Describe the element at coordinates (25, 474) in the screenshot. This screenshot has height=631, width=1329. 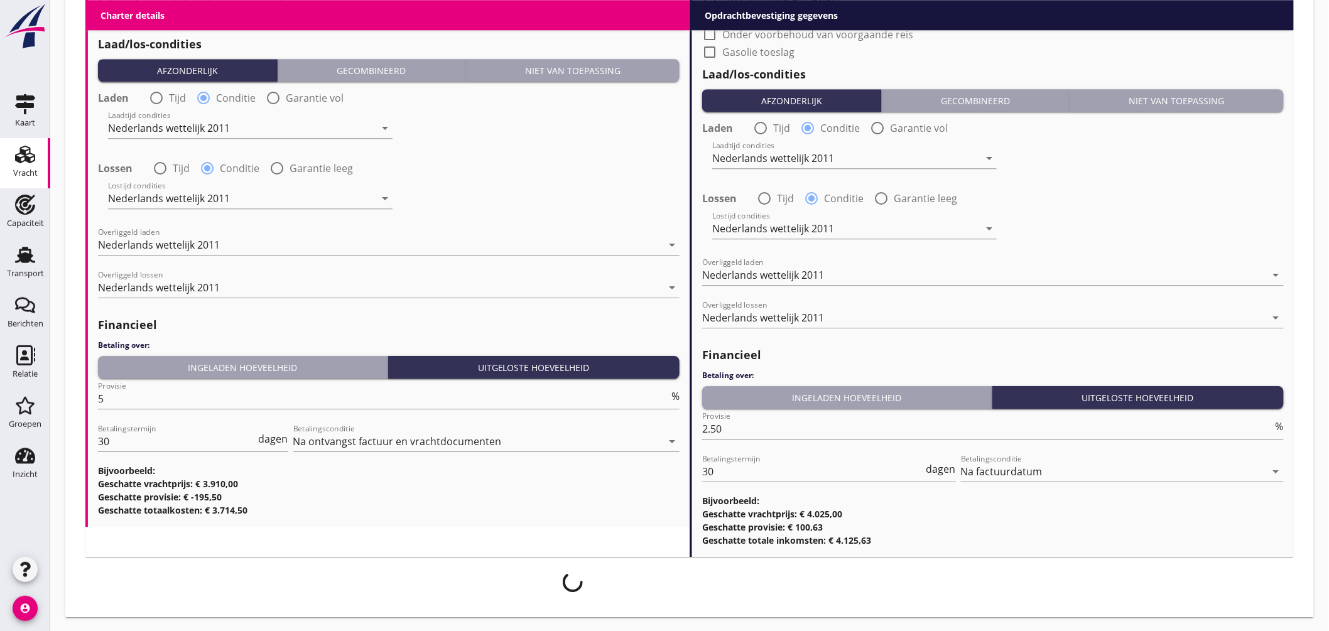
I see `div: Inzicht` at that location.